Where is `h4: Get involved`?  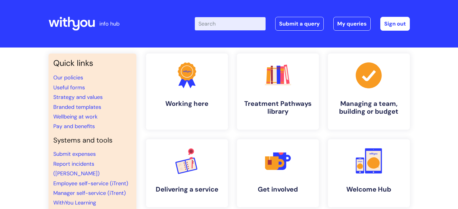 h4: Get involved is located at coordinates (278, 190).